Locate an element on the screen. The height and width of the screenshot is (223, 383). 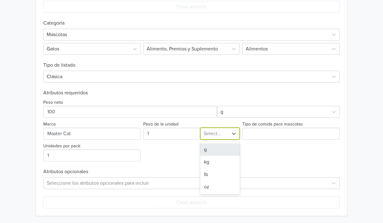
h6: Atributos requeridos is located at coordinates (192, 93).